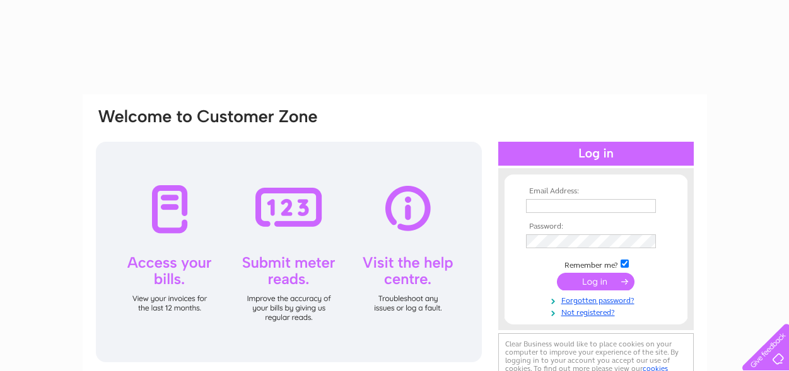 This screenshot has height=371, width=789. What do you see at coordinates (596, 264) in the screenshot?
I see `td: Remember me?` at bounding box center [596, 264].